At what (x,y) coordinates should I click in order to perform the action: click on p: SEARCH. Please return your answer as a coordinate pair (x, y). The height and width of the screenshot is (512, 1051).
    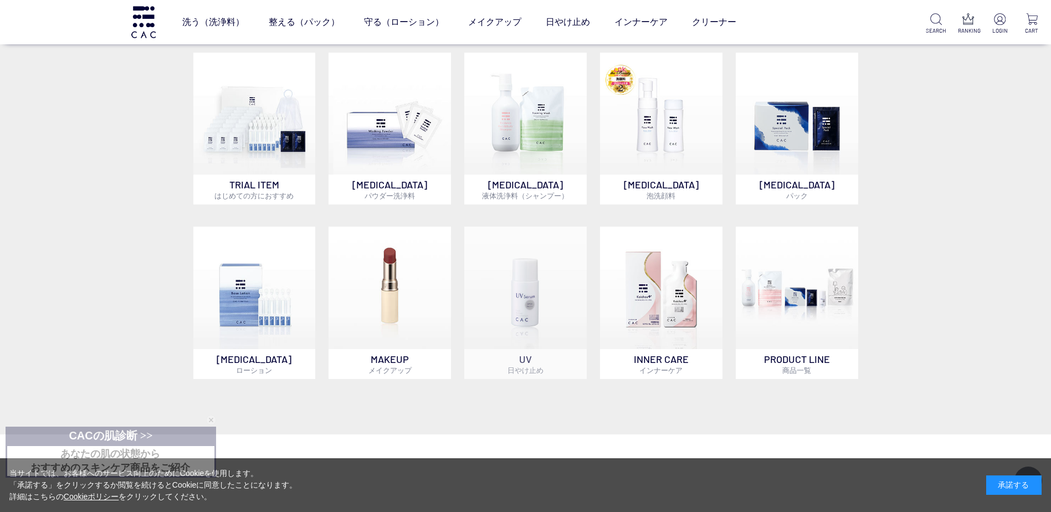
    Looking at the image, I should click on (936, 30).